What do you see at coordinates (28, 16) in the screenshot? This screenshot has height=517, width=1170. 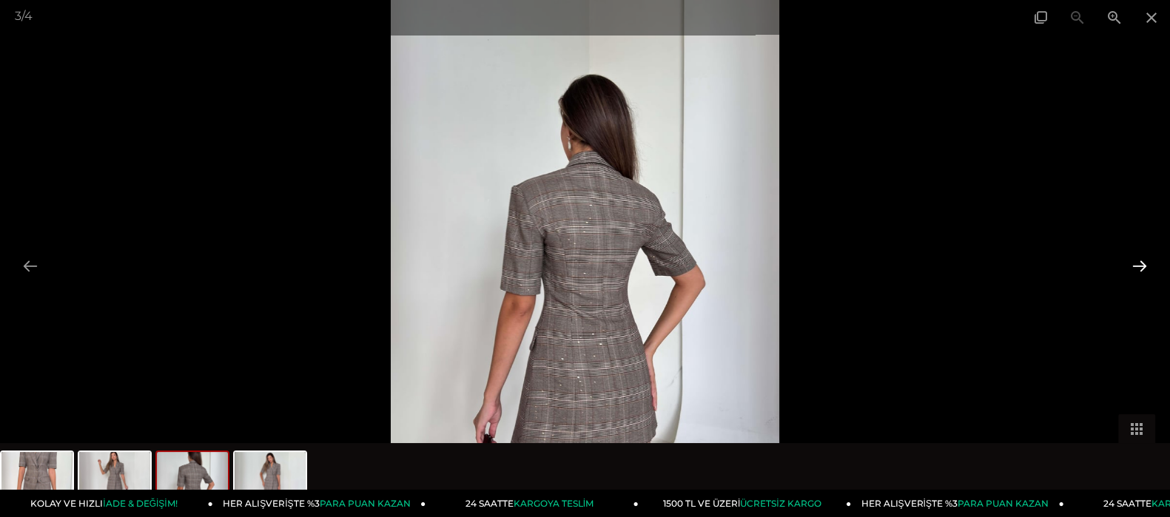 I see `span: 4` at bounding box center [28, 16].